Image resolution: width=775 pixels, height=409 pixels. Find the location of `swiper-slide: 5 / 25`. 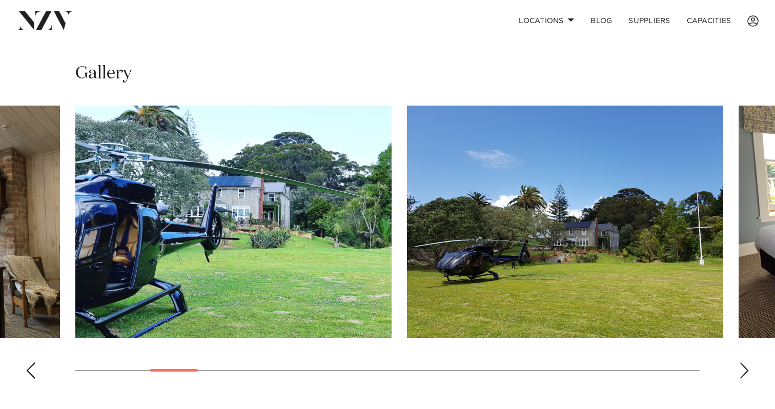

swiper-slide: 5 / 25 is located at coordinates (565, 221).